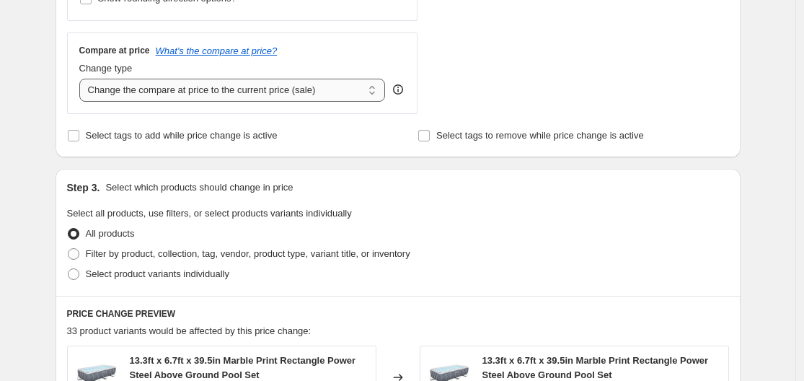 Image resolution: width=804 pixels, height=381 pixels. What do you see at coordinates (84, 187) in the screenshot?
I see `h2: Step 3.` at bounding box center [84, 187].